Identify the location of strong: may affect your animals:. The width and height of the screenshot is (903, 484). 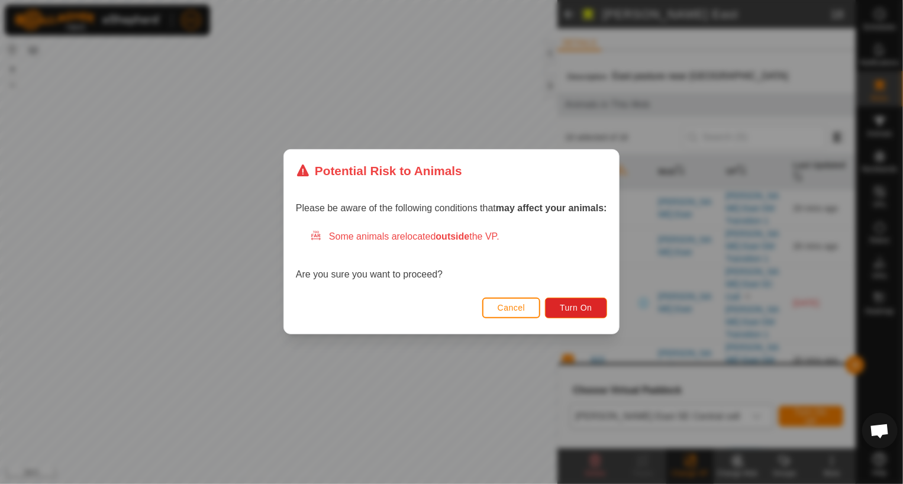
(551, 208).